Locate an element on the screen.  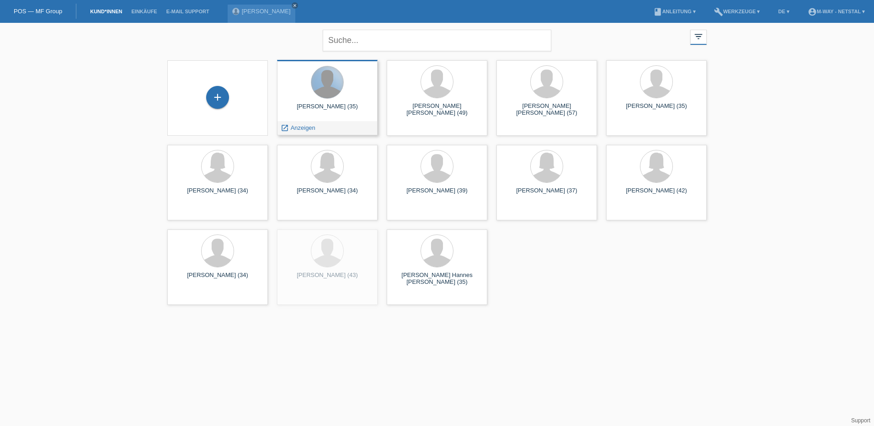
input: Suche... is located at coordinates (437, 40).